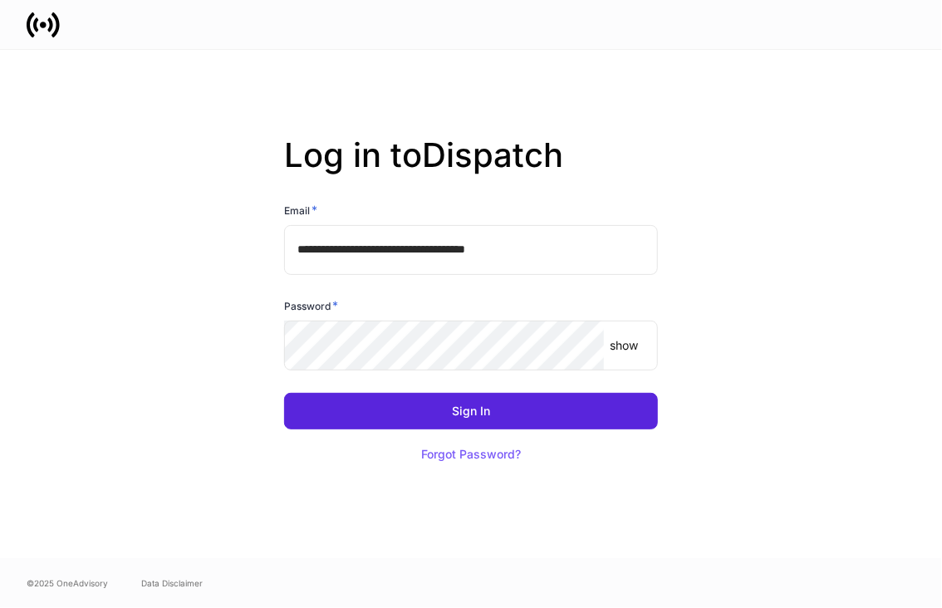  Describe the element at coordinates (172, 583) in the screenshot. I see `a: Data Disclaimer` at that location.